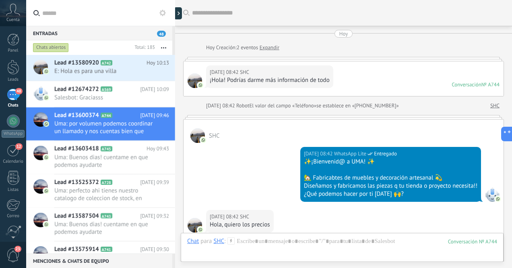 This screenshot has height=268, width=512. Describe the element at coordinates (104, 194) in the screenshot. I see `span: Uma: perfecto ahi tienes nuestro catalogo de coleccion de stock, en unas semanas recibimos lo nue...` at that location.